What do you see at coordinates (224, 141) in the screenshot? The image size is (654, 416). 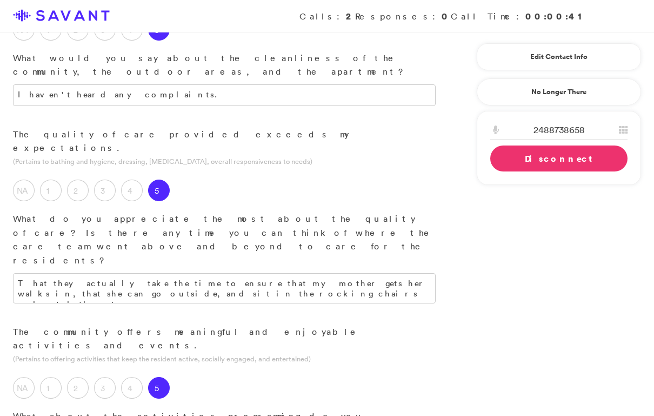 I see `p: The quality of care provided exceeds my expectations.` at bounding box center [224, 141].